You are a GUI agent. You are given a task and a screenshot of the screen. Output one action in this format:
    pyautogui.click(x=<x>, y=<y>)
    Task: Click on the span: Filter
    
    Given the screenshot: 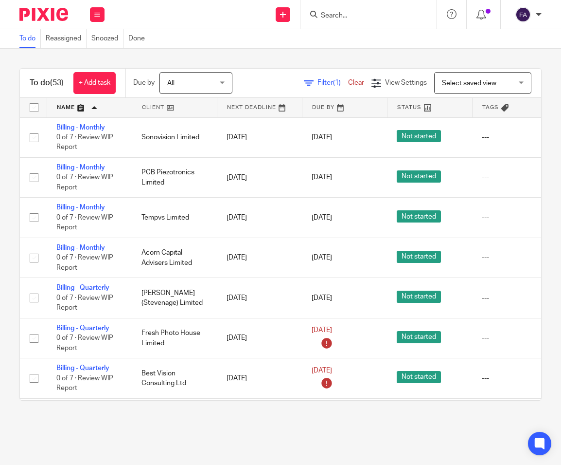 What is the action you would take?
    pyautogui.click(x=333, y=83)
    